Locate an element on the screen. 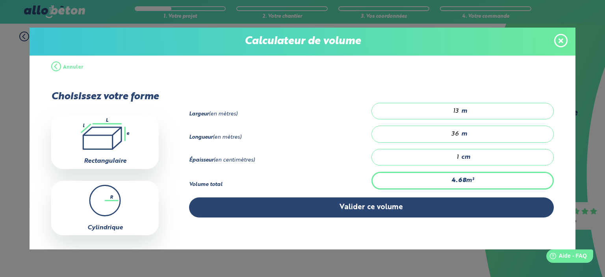  label: Cylindrique is located at coordinates (105, 228).